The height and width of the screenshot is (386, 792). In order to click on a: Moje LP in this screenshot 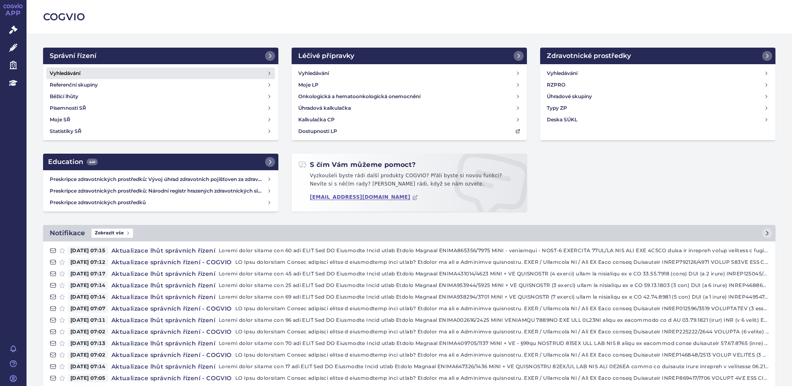, I will do `click(409, 85)`.